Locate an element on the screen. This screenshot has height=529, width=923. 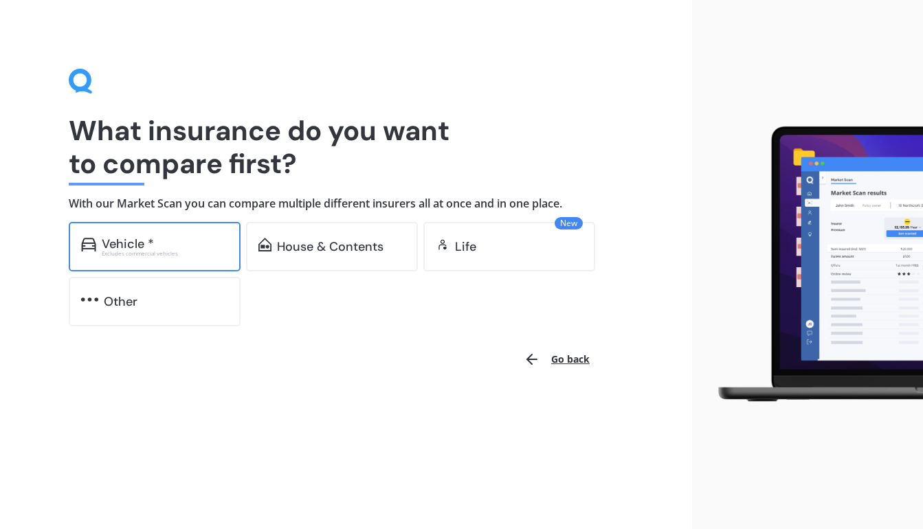
h4: With our Market Scan you can compare multiple different insurers all at once and in one place. is located at coordinates (346, 203).